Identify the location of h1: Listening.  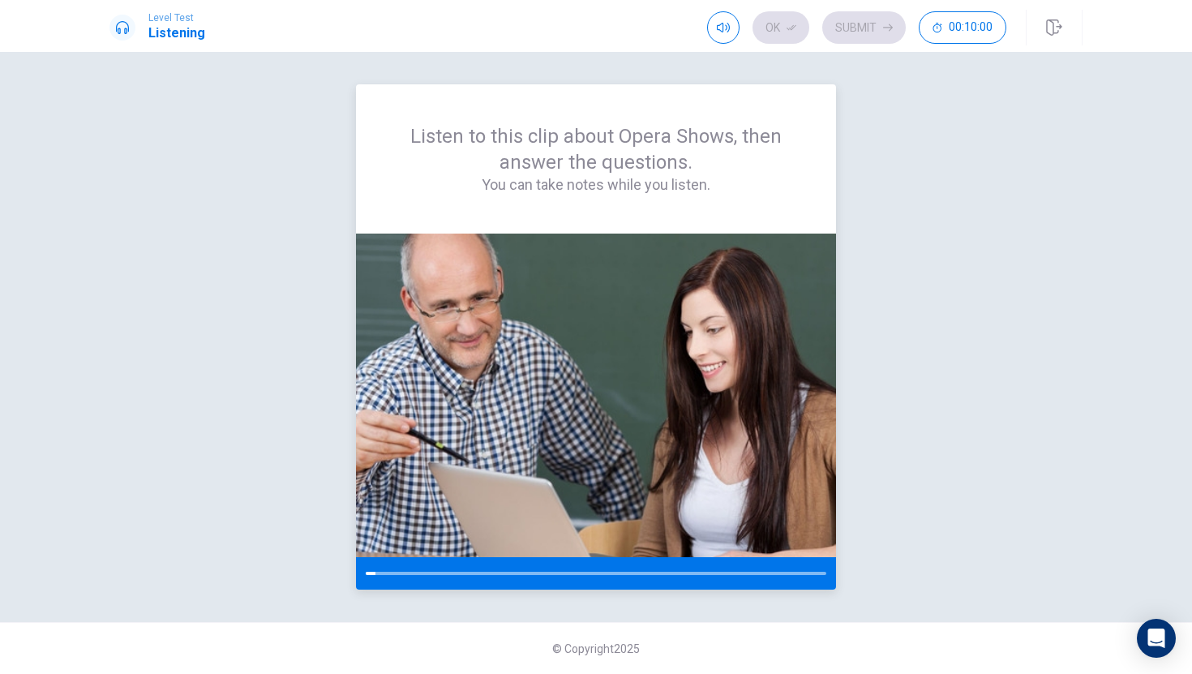
(177, 33).